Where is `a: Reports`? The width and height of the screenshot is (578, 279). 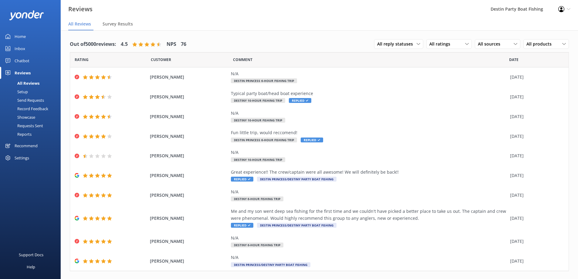
a: Reports is located at coordinates (32, 134).